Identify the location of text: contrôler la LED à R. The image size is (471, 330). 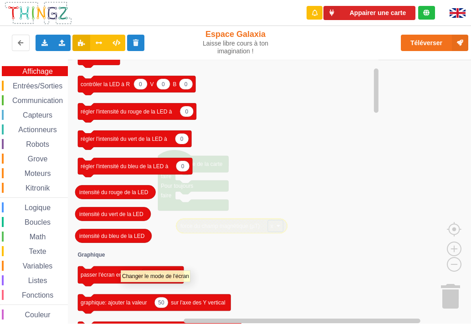
(105, 84).